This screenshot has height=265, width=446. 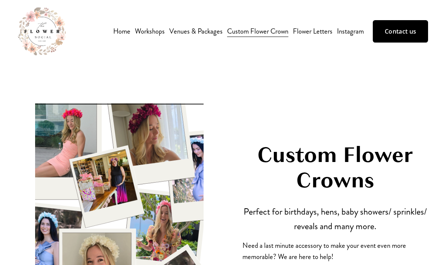 What do you see at coordinates (42, 31) in the screenshot?
I see `a: The Flower Social` at bounding box center [42, 31].